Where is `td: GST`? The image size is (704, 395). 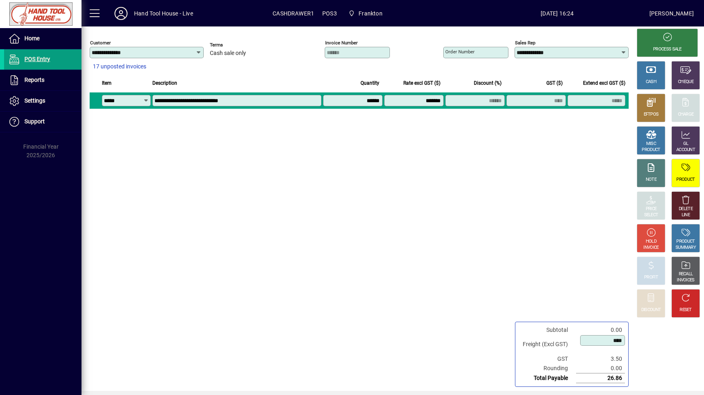 td: GST is located at coordinates (547, 359).